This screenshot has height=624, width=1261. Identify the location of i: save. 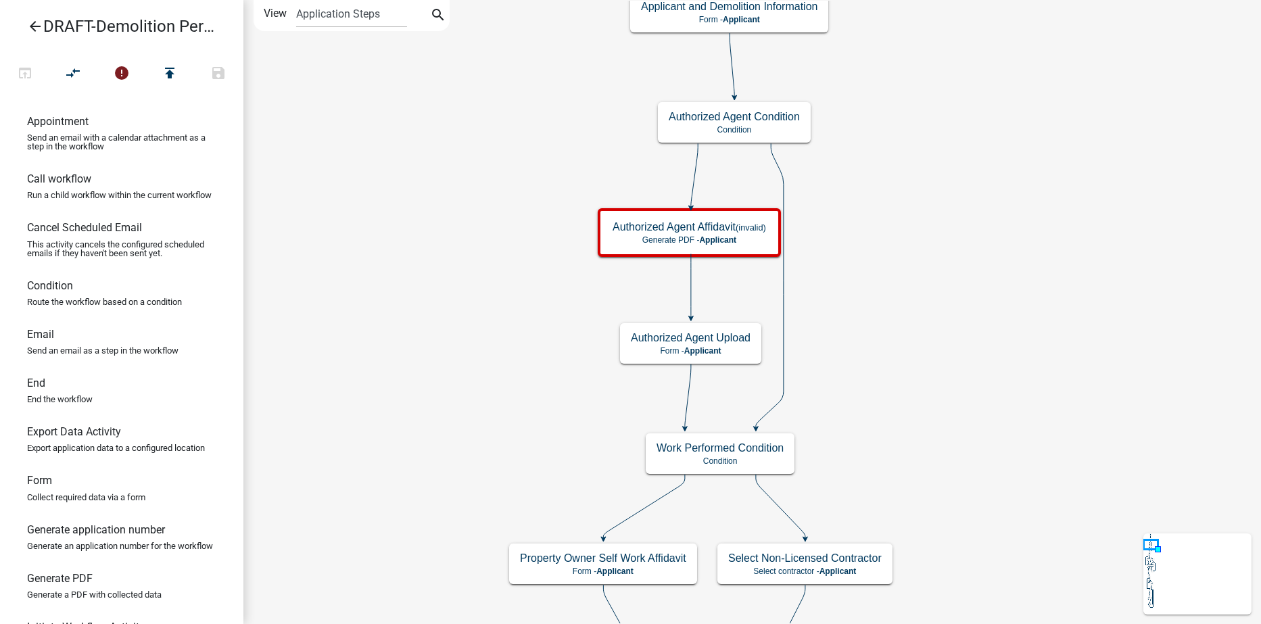
(218, 74).